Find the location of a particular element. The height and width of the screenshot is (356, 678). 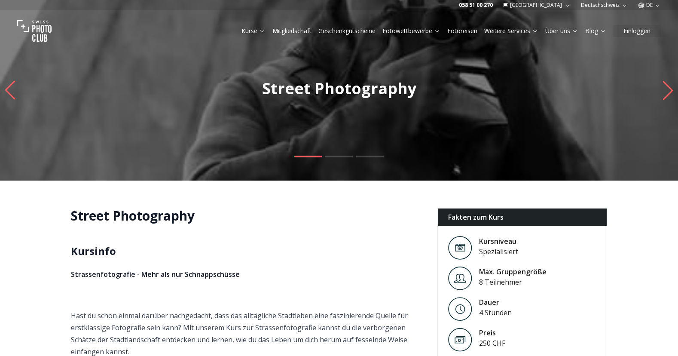

a: 058 51 00 270 is located at coordinates (475, 5).